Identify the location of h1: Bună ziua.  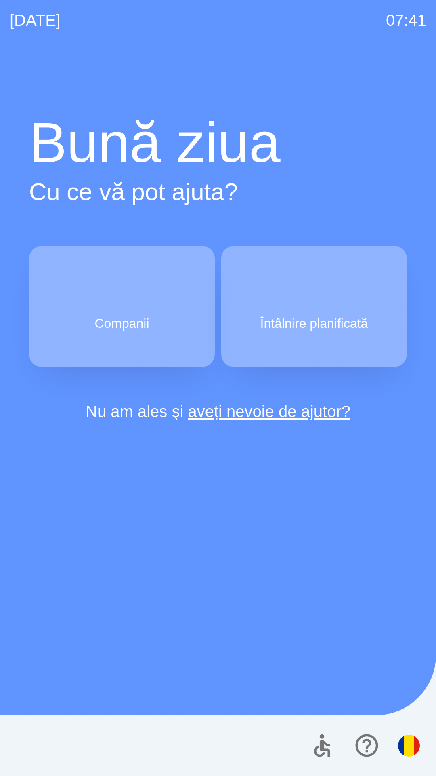
(218, 143).